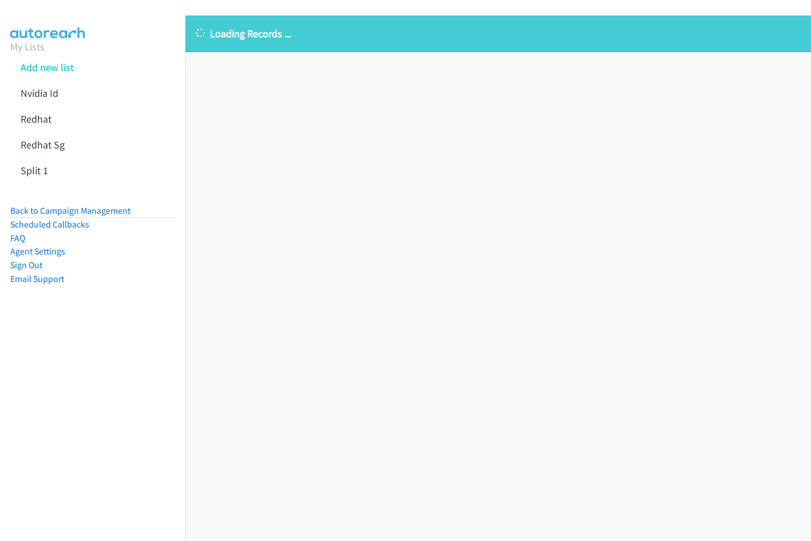 Image resolution: width=811 pixels, height=541 pixels. What do you see at coordinates (47, 67) in the screenshot?
I see `a: Add new list` at bounding box center [47, 67].